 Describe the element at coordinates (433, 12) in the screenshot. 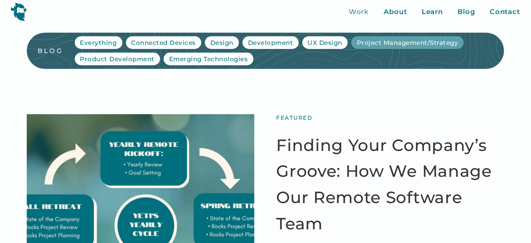

I see `div: Learn` at that location.